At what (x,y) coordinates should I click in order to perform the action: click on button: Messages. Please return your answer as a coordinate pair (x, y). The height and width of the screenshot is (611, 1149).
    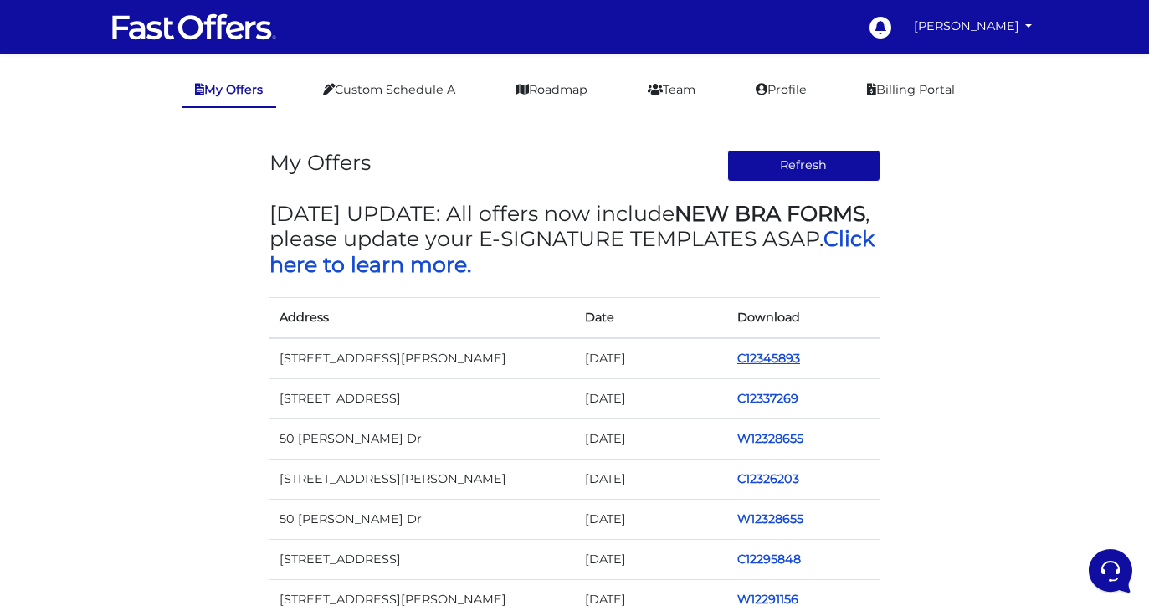
    Looking at the image, I should click on (167, 476).